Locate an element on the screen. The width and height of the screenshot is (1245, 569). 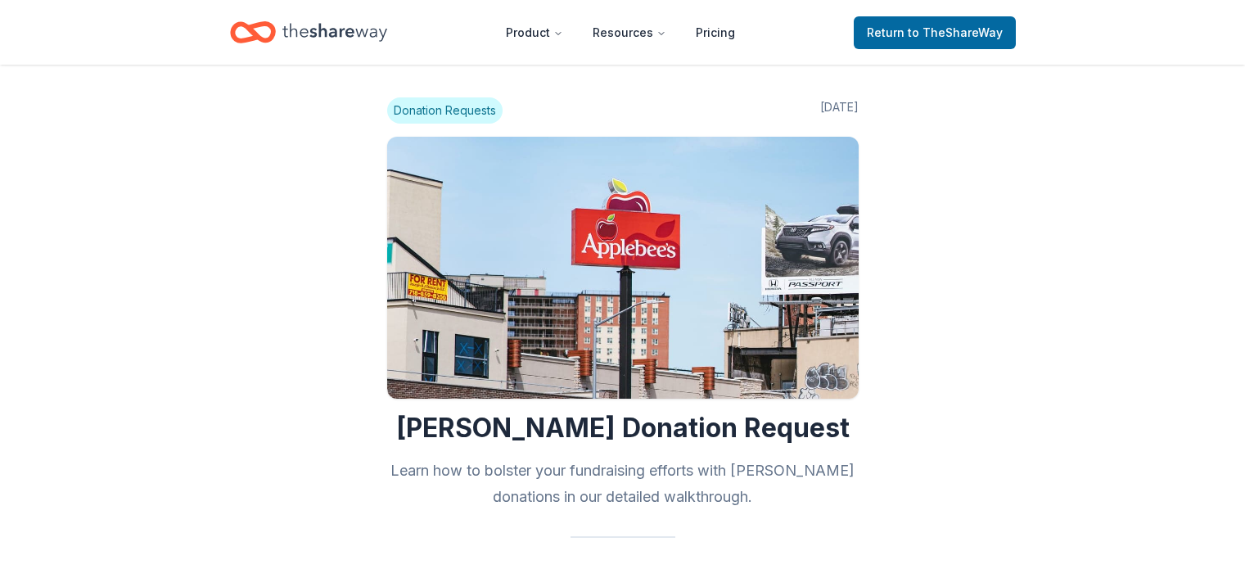
img: Image for Applebee’s Donation Request is located at coordinates (623, 268).